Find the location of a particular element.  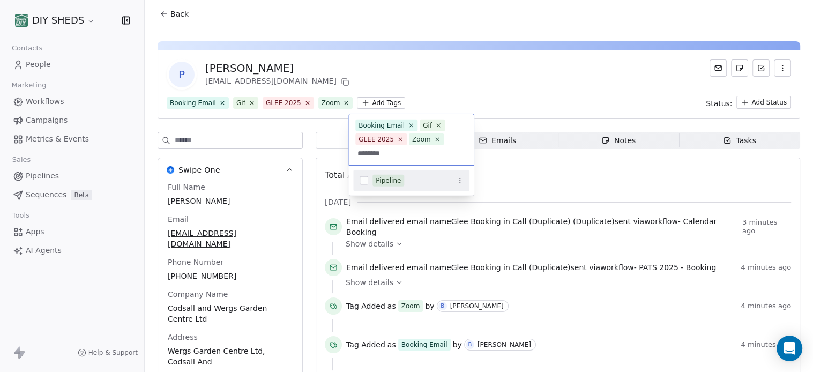

div: Zoom is located at coordinates (421, 139).